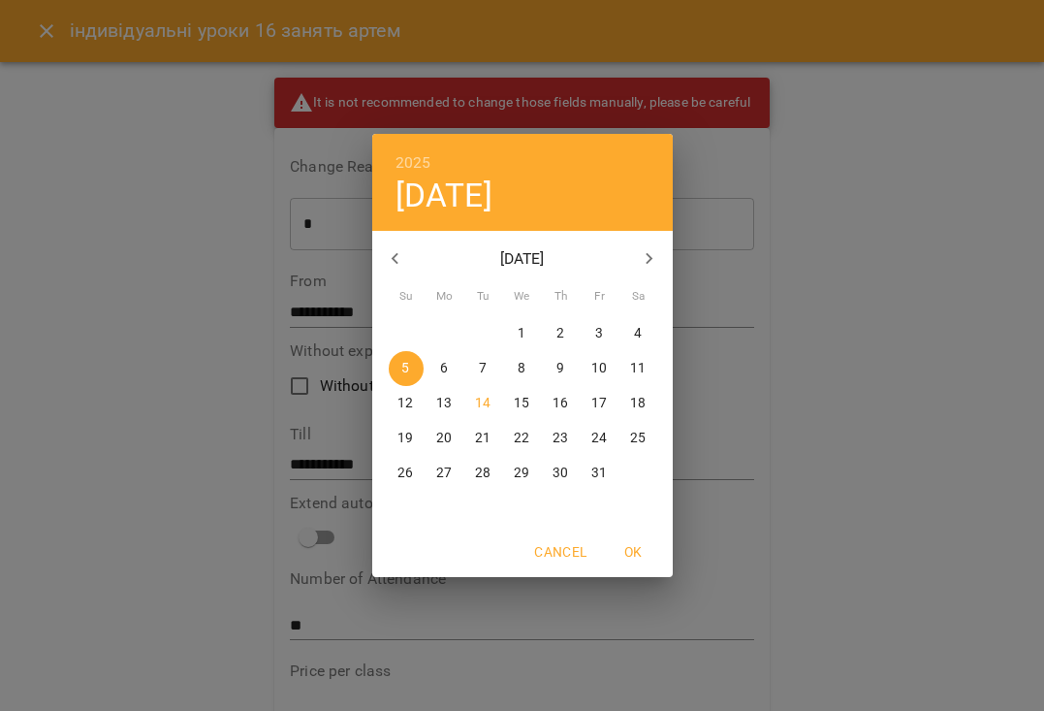 Image resolution: width=1044 pixels, height=711 pixels. Describe the element at coordinates (639, 334) in the screenshot. I see `button: 4` at that location.